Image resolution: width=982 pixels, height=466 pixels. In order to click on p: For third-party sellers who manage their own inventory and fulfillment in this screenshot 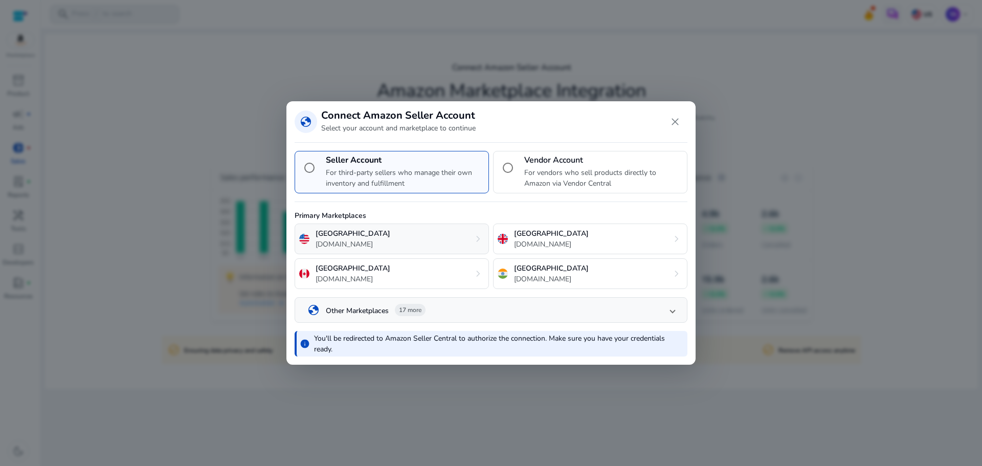, I will do `click(405, 178)`.